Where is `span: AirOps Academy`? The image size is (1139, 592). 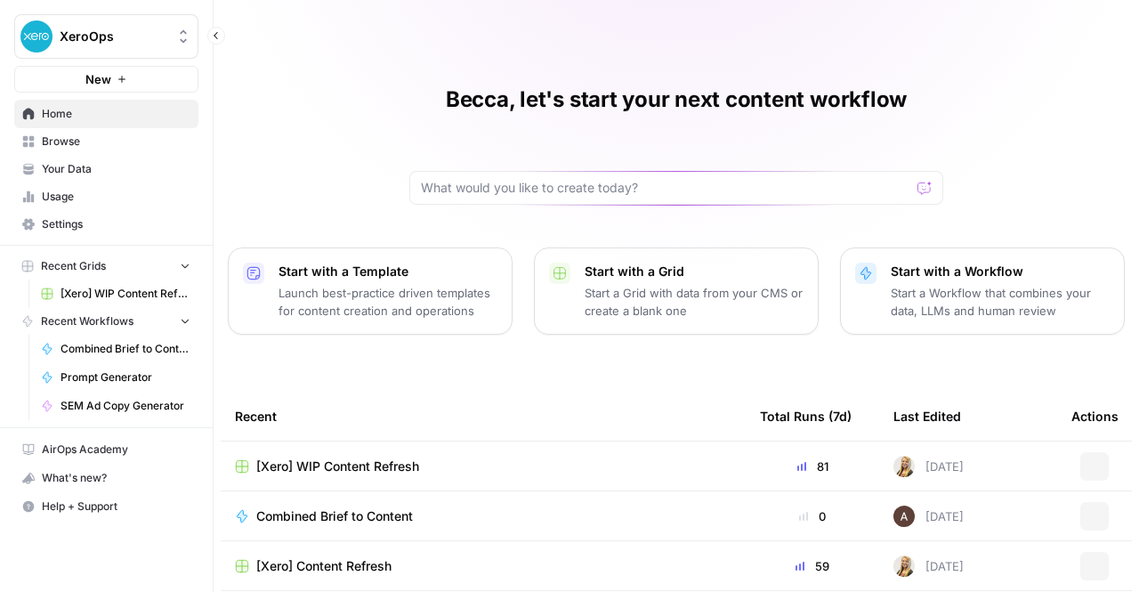 span: AirOps Academy is located at coordinates (116, 449).